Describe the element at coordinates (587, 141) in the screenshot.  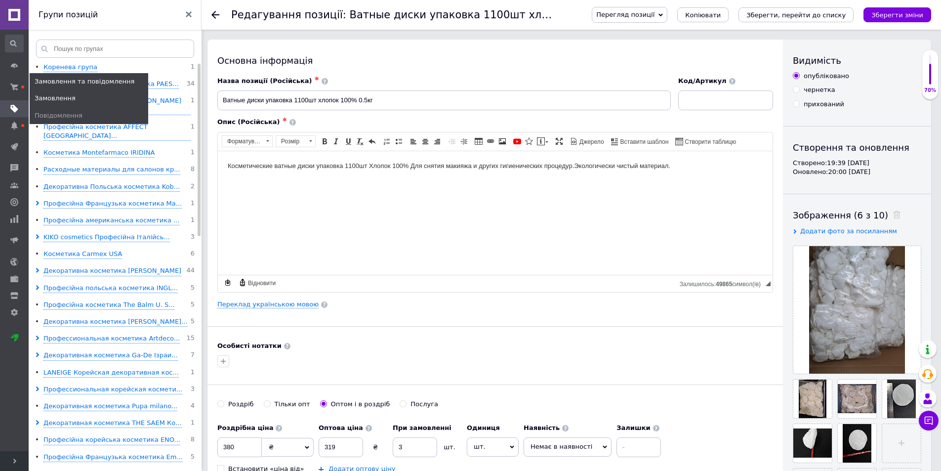
I see `a: Джерело` at that location.